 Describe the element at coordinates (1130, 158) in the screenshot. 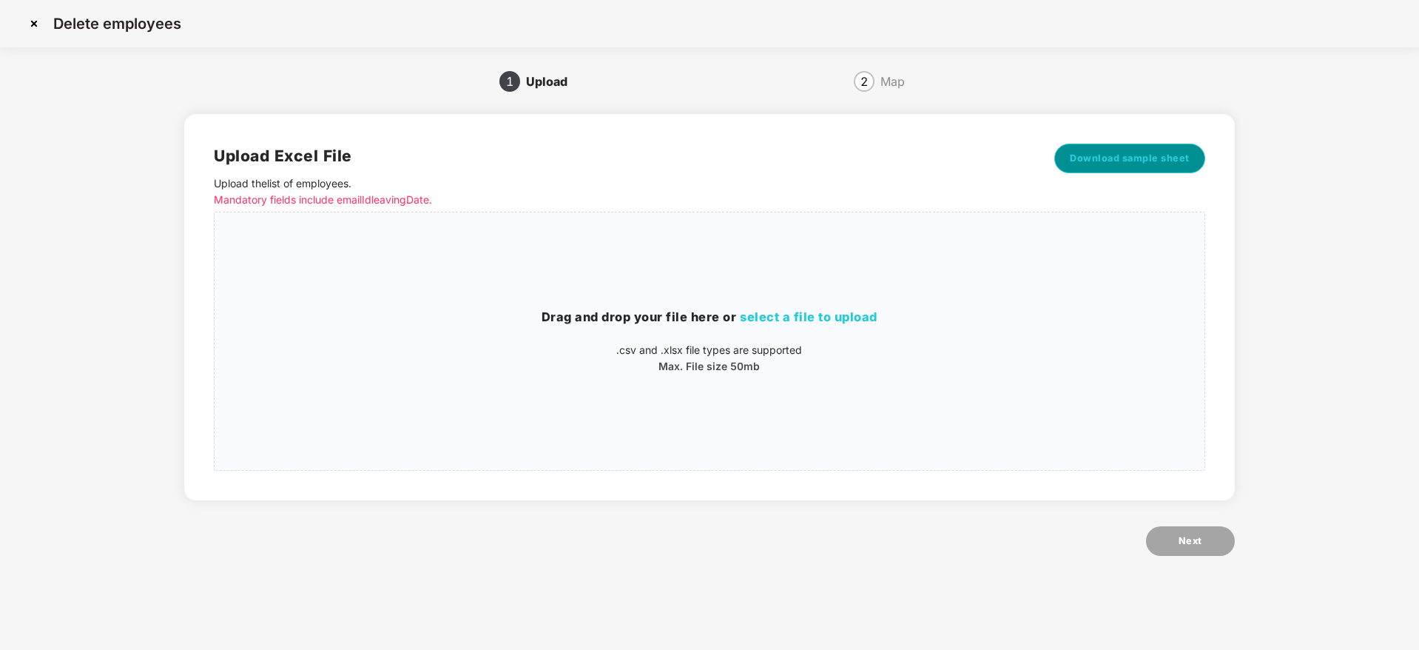

I see `span: Download sample sheet` at that location.